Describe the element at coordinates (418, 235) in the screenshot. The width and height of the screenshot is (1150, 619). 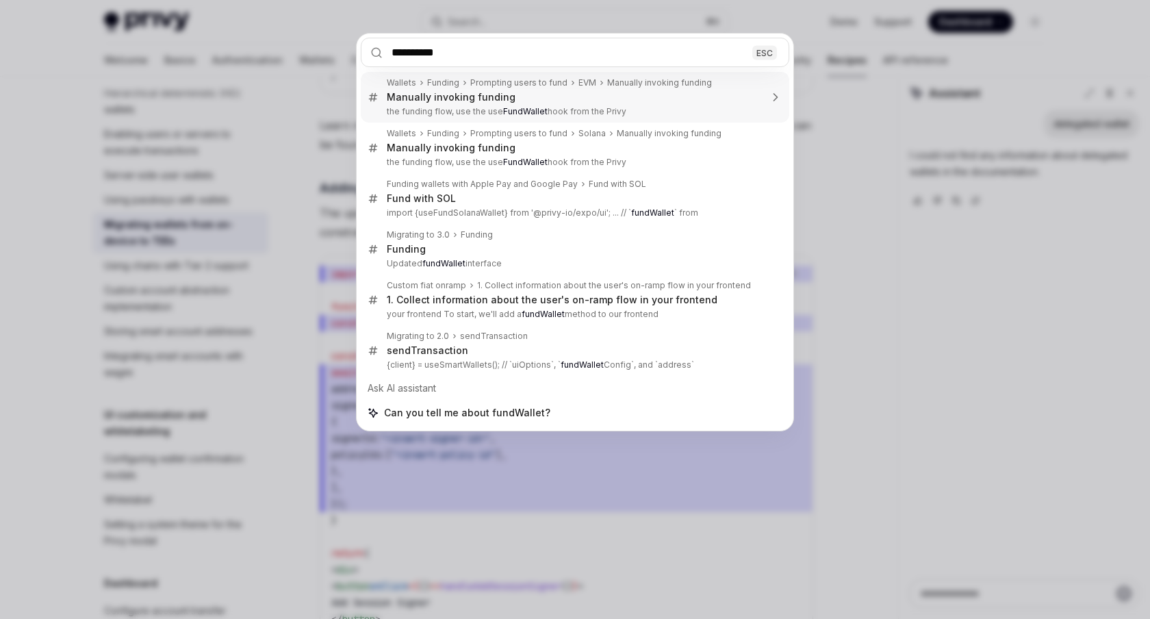
I see `div: Migrating to 3.0` at that location.